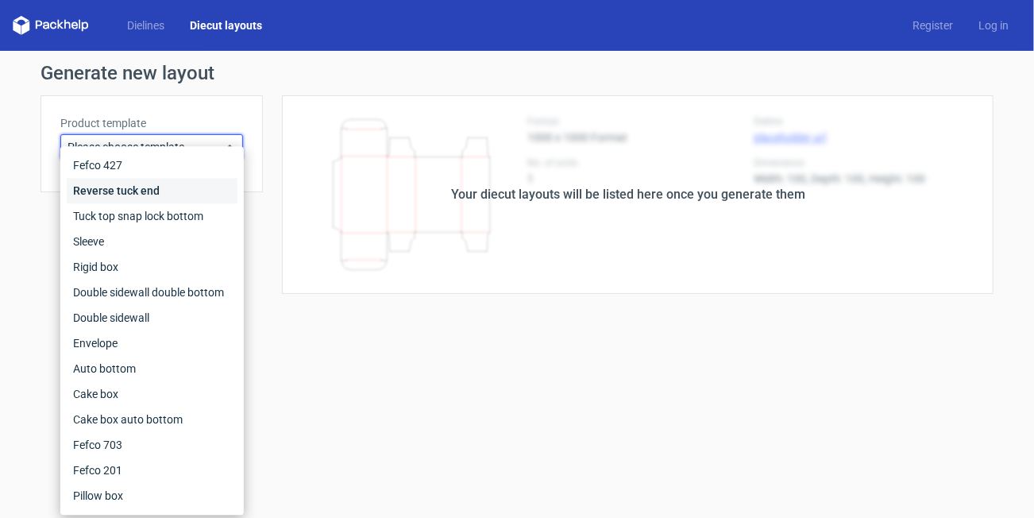 Image resolution: width=1034 pixels, height=518 pixels. I want to click on div: Envelope, so click(152, 343).